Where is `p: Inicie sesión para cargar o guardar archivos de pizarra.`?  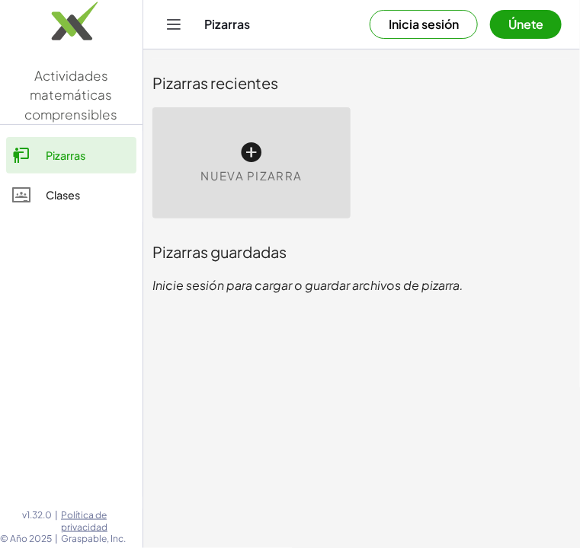
p: Inicie sesión para cargar o guardar archivos de pizarra. is located at coordinates (361, 286).